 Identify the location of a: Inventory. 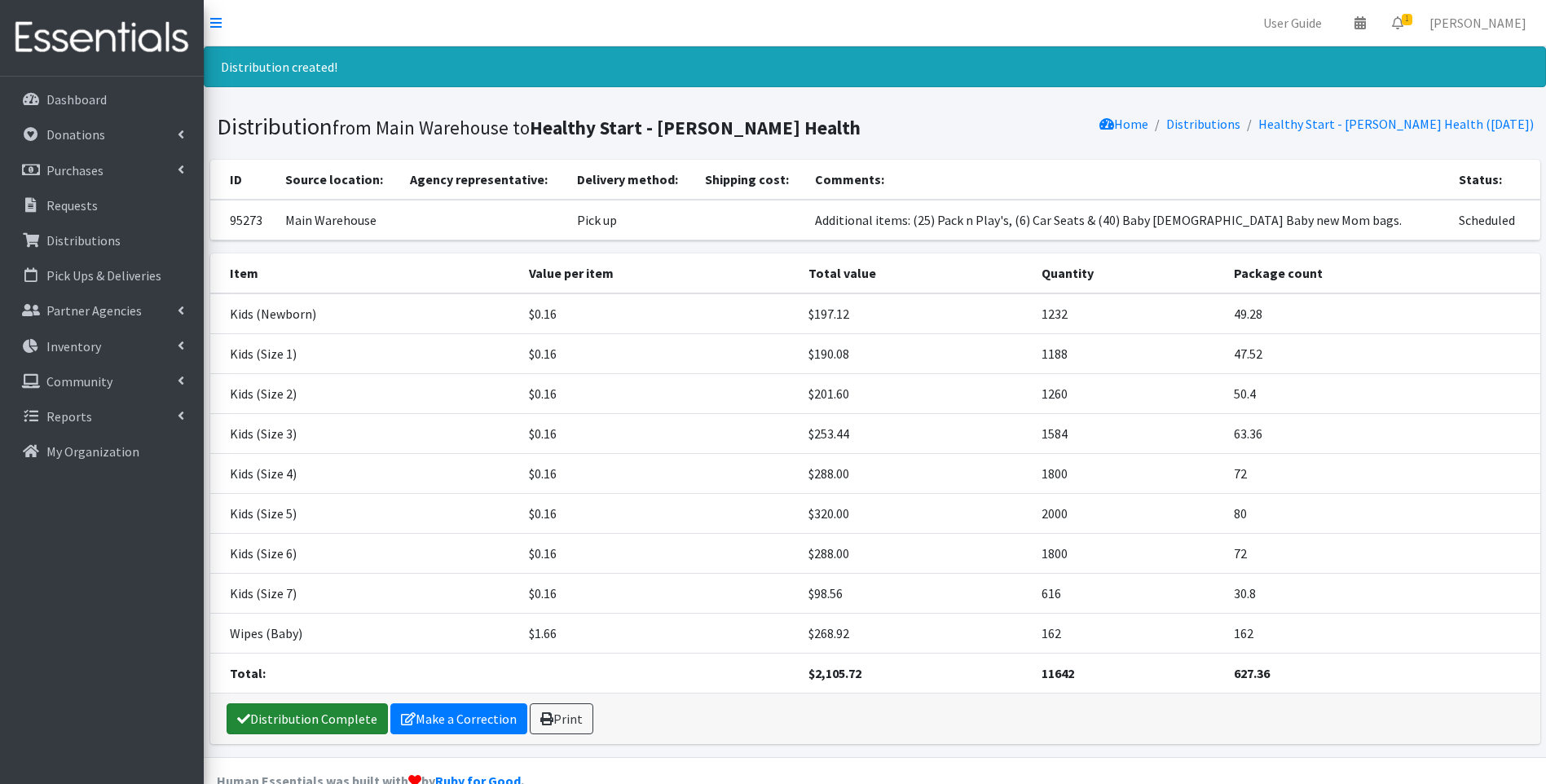
(102, 346).